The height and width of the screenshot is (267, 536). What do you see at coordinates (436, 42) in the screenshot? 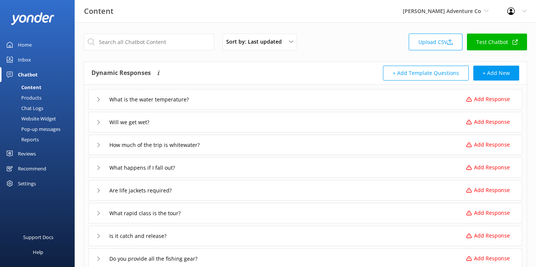
I see `a: Upload CSV` at bounding box center [436, 42].